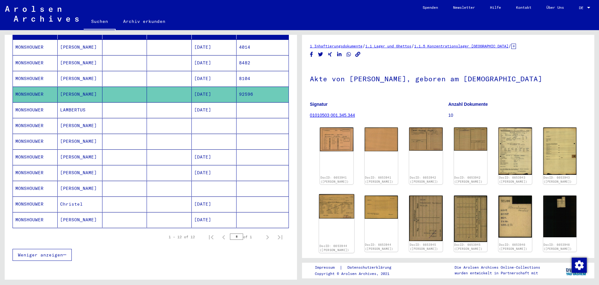 This screenshot has width=599, height=285. What do you see at coordinates (268, 237) in the screenshot?
I see `button: Next page` at bounding box center [268, 237].